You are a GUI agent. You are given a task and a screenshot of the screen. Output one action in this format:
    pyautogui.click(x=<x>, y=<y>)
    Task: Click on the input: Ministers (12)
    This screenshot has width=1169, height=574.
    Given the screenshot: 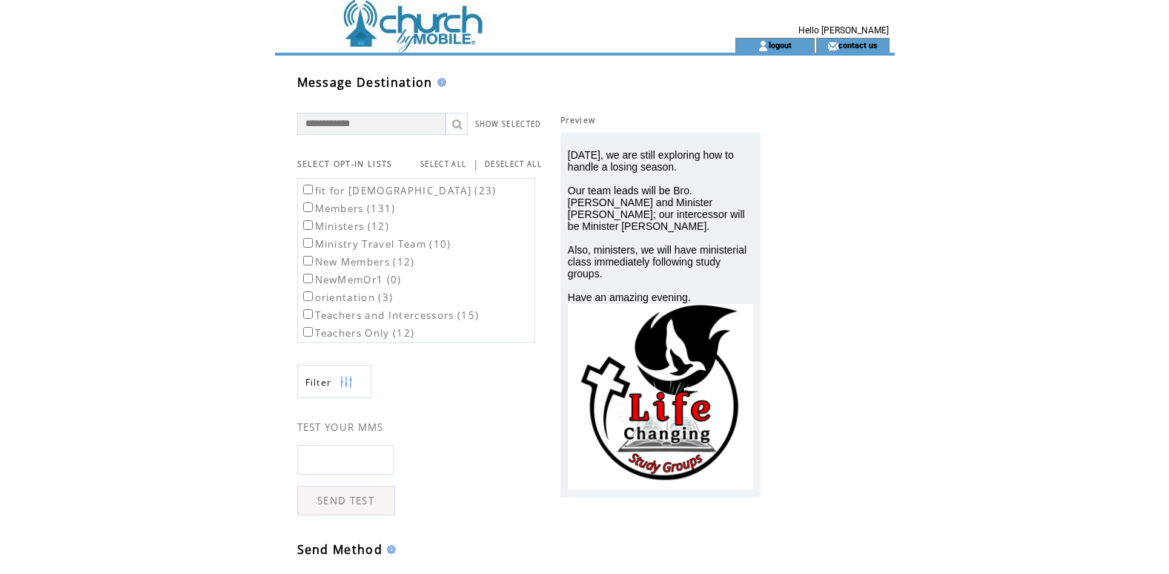 What is the action you would take?
    pyautogui.click(x=308, y=225)
    